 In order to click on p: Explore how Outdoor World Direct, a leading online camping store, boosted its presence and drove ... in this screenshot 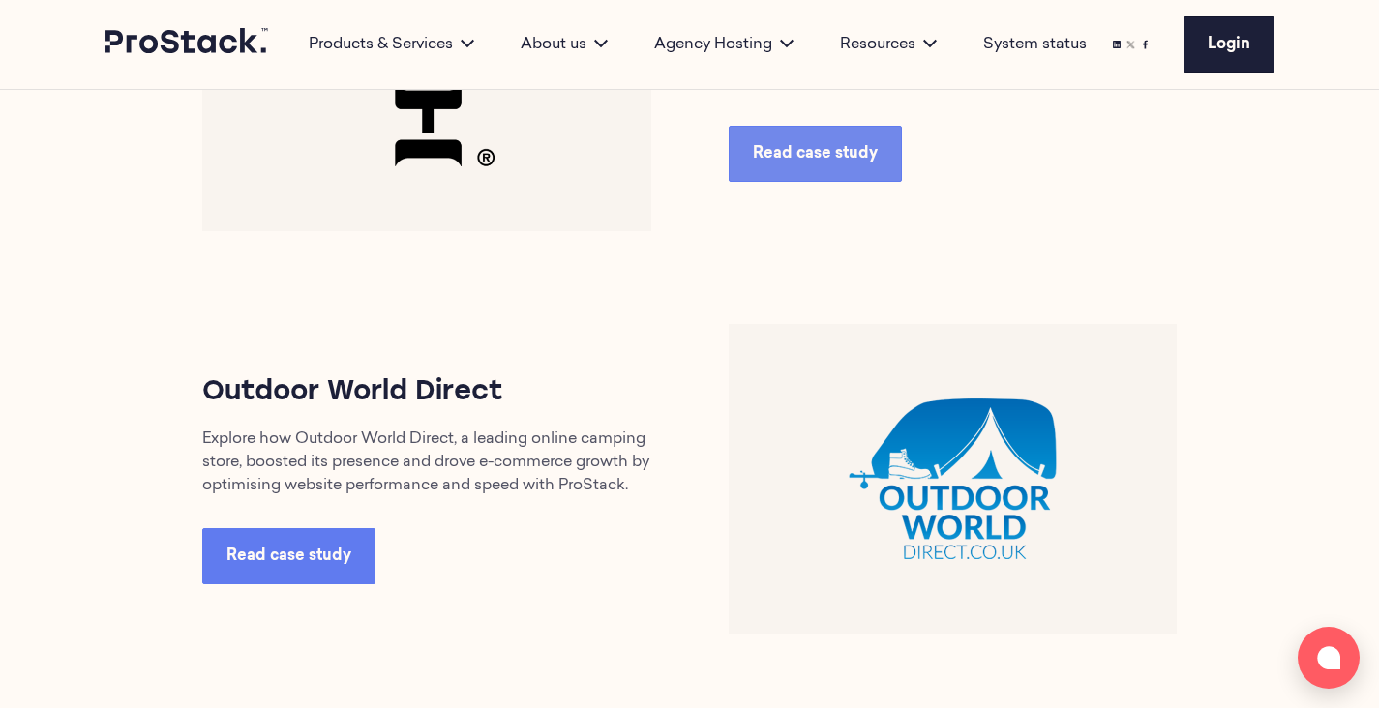, I will do `click(427, 462)`.